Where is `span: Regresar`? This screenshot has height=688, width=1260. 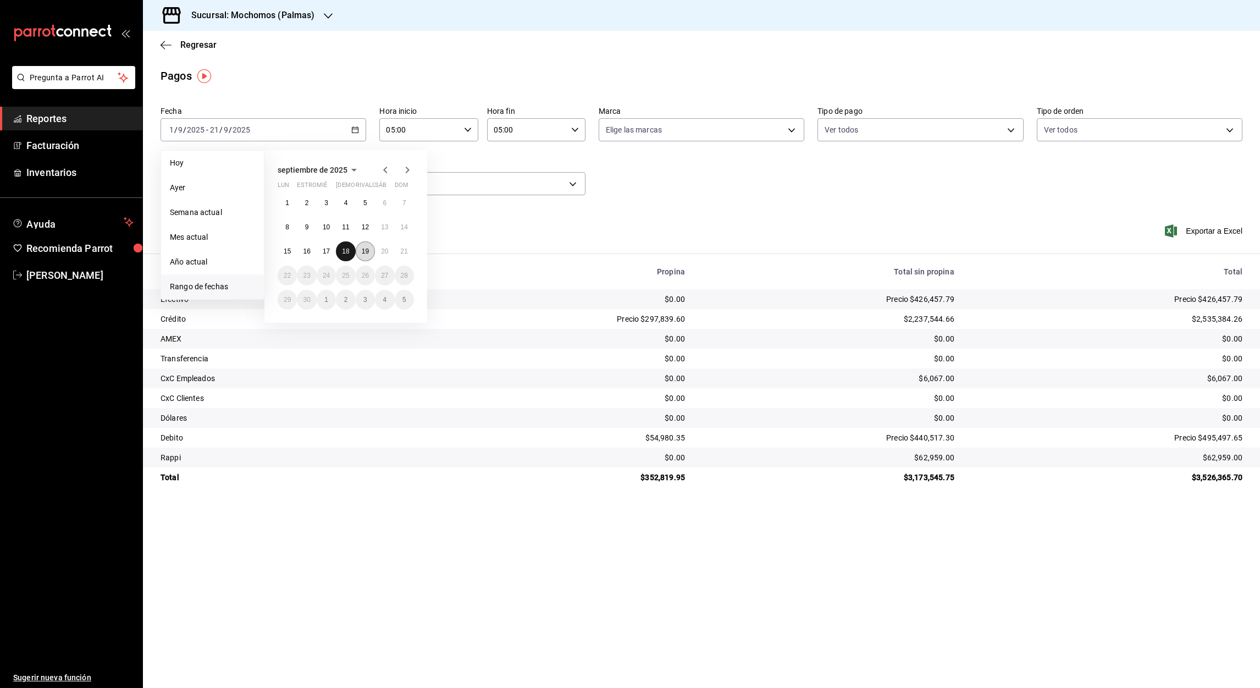
span: Regresar is located at coordinates (198, 45).